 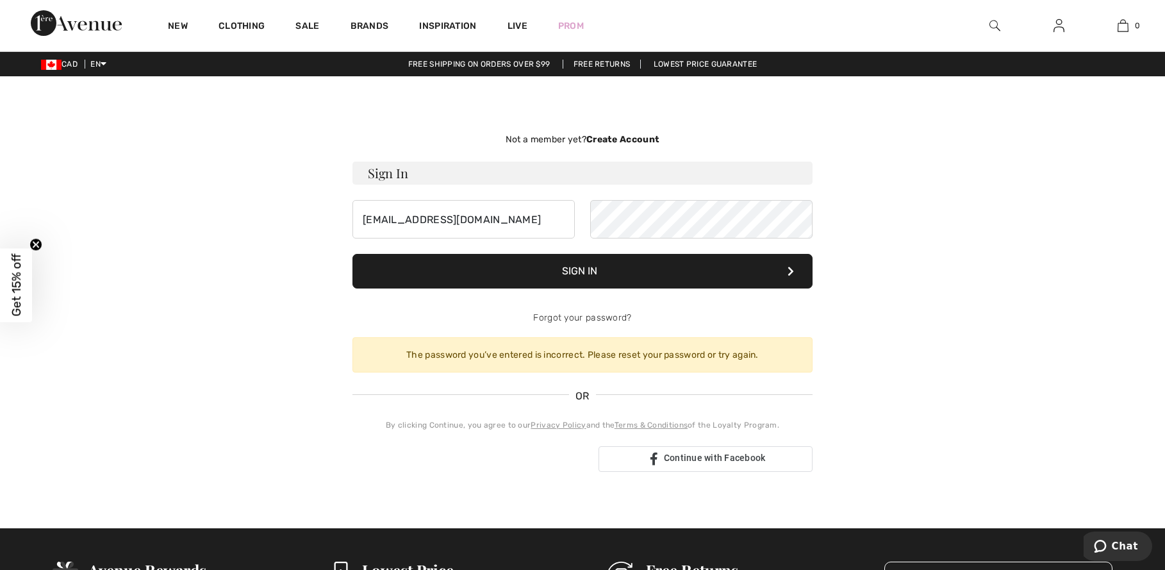 What do you see at coordinates (1137, 26) in the screenshot?
I see `span: 0` at bounding box center [1137, 26].